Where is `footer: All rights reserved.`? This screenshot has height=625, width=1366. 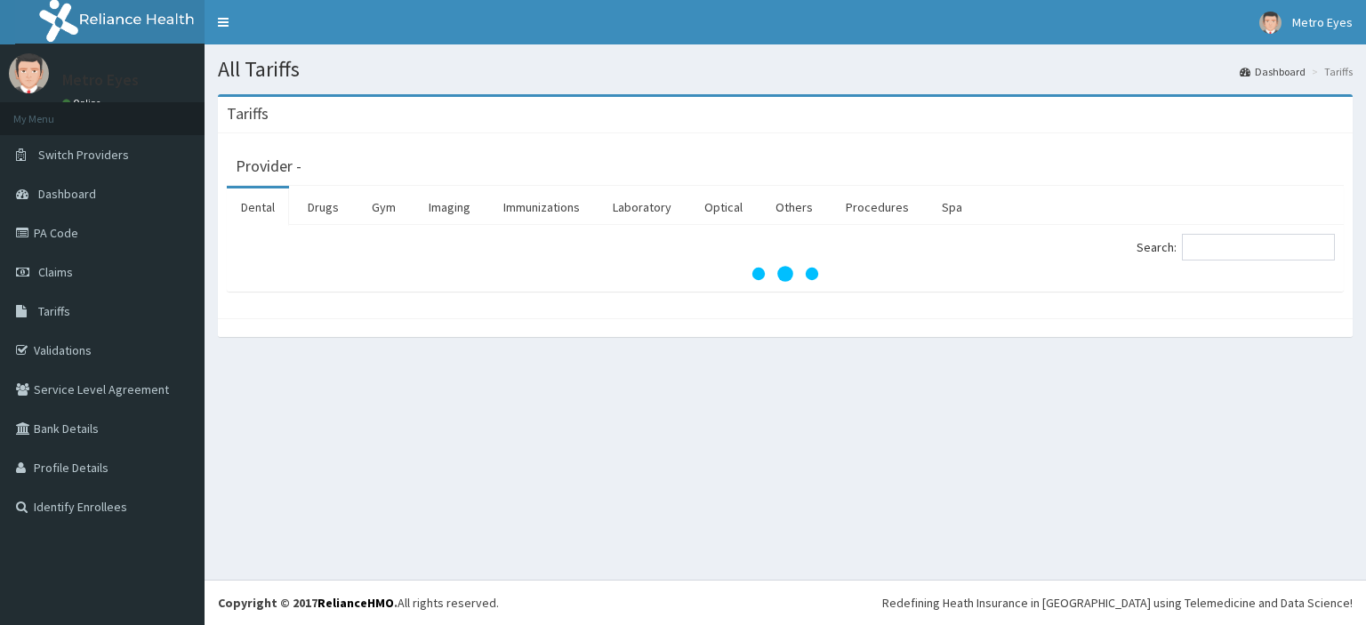 footer: All rights reserved. is located at coordinates (786, 602).